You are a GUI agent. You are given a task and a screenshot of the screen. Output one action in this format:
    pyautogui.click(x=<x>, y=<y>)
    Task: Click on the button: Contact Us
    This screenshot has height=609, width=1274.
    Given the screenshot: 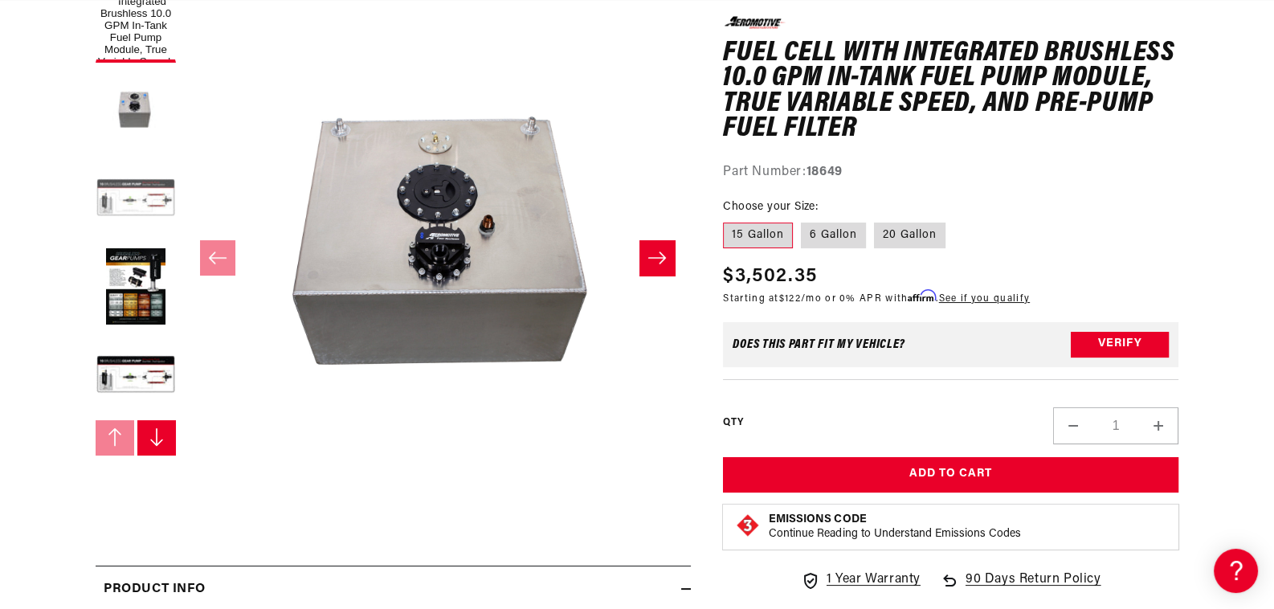 What is the action you would take?
    pyautogui.click(x=161, y=443)
    